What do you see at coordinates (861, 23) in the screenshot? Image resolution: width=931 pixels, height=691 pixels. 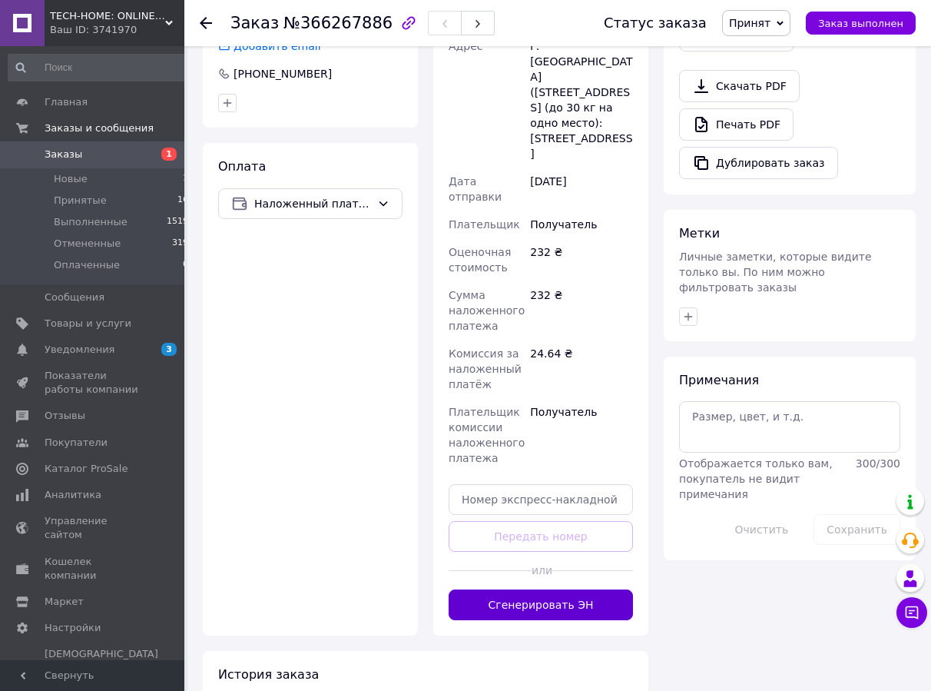 I see `span: Заказ выполнен` at bounding box center [861, 23].